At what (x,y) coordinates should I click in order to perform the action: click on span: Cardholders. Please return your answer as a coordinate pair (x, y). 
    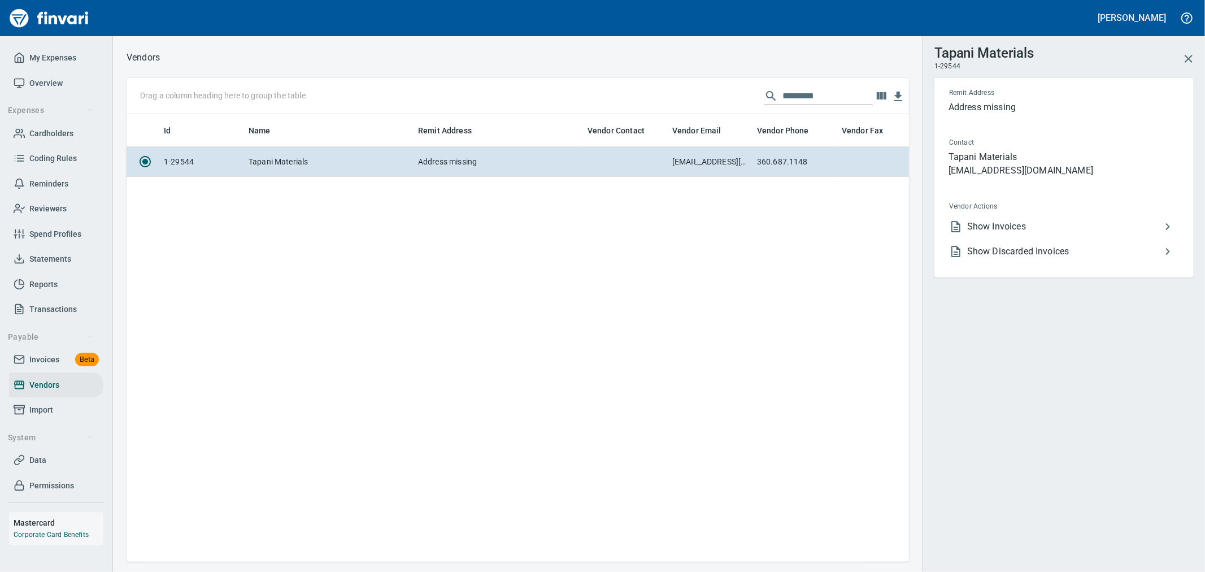
    Looking at the image, I should click on (51, 133).